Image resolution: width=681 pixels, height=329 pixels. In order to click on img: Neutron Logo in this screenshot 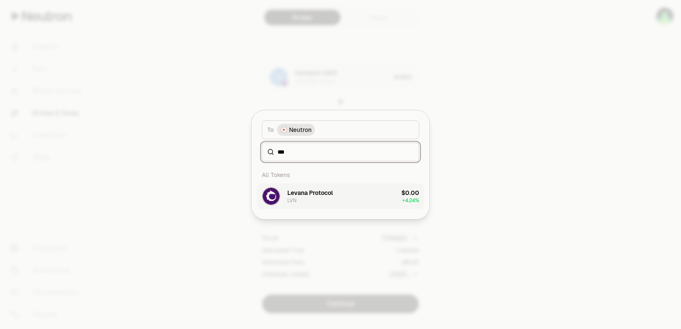, I will do `click(284, 130)`.